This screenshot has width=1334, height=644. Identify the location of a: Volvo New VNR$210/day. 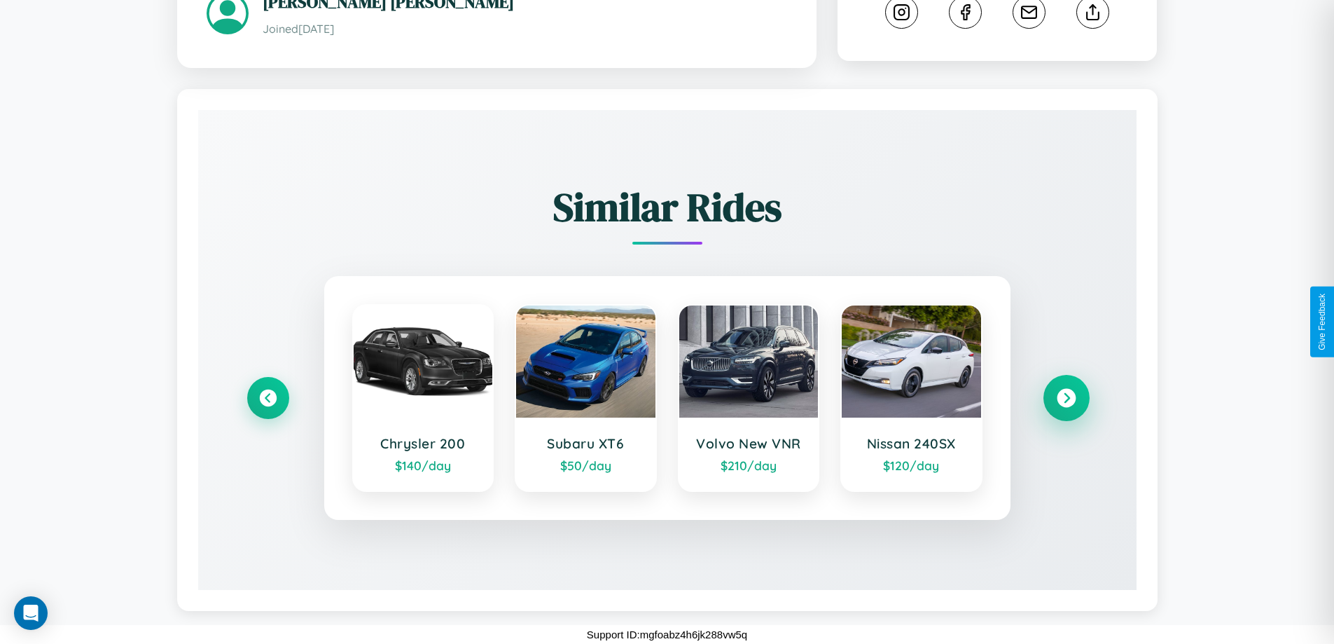
(749, 398).